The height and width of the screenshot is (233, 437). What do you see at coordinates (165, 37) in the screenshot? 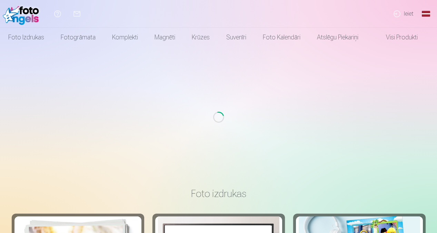
I see `a: Magnēti` at bounding box center [165, 37].